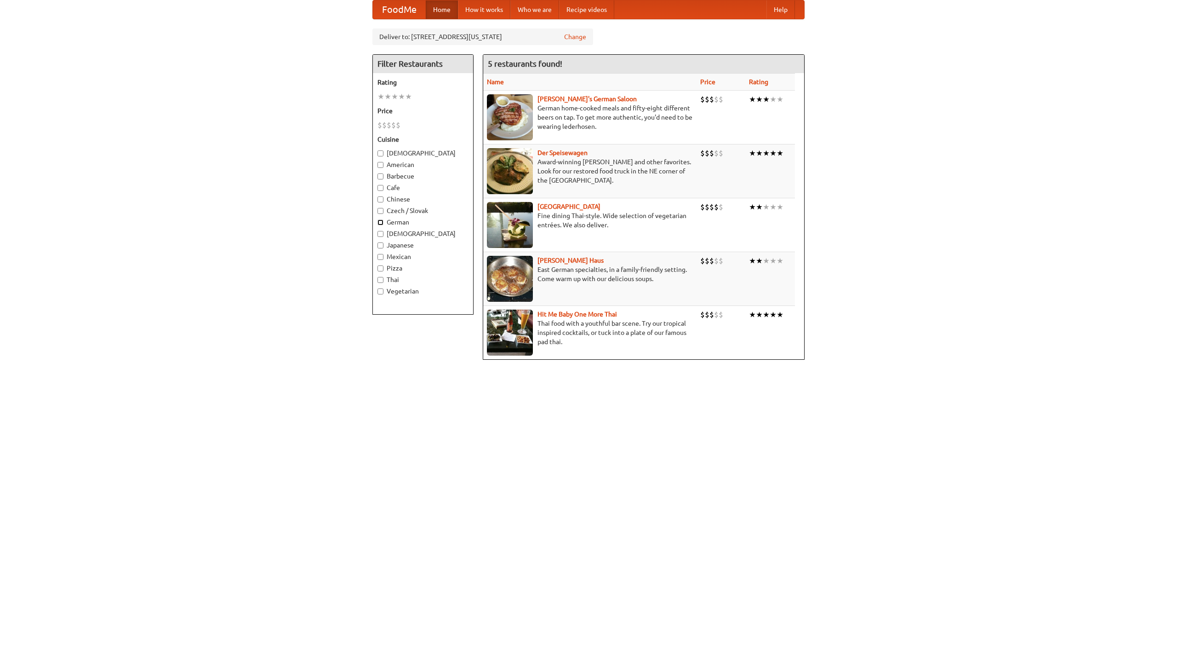 The height and width of the screenshot is (651, 1177). What do you see at coordinates (510, 117) in the screenshot?
I see `img: esthers.jpg` at bounding box center [510, 117].